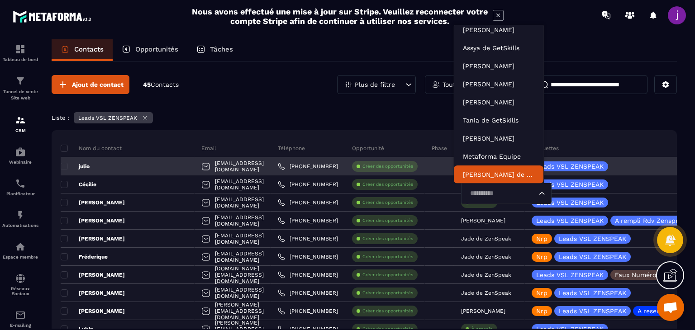 The height and width of the screenshot is (330, 695). What do you see at coordinates (20, 162) in the screenshot?
I see `p: Webinaire` at bounding box center [20, 162].